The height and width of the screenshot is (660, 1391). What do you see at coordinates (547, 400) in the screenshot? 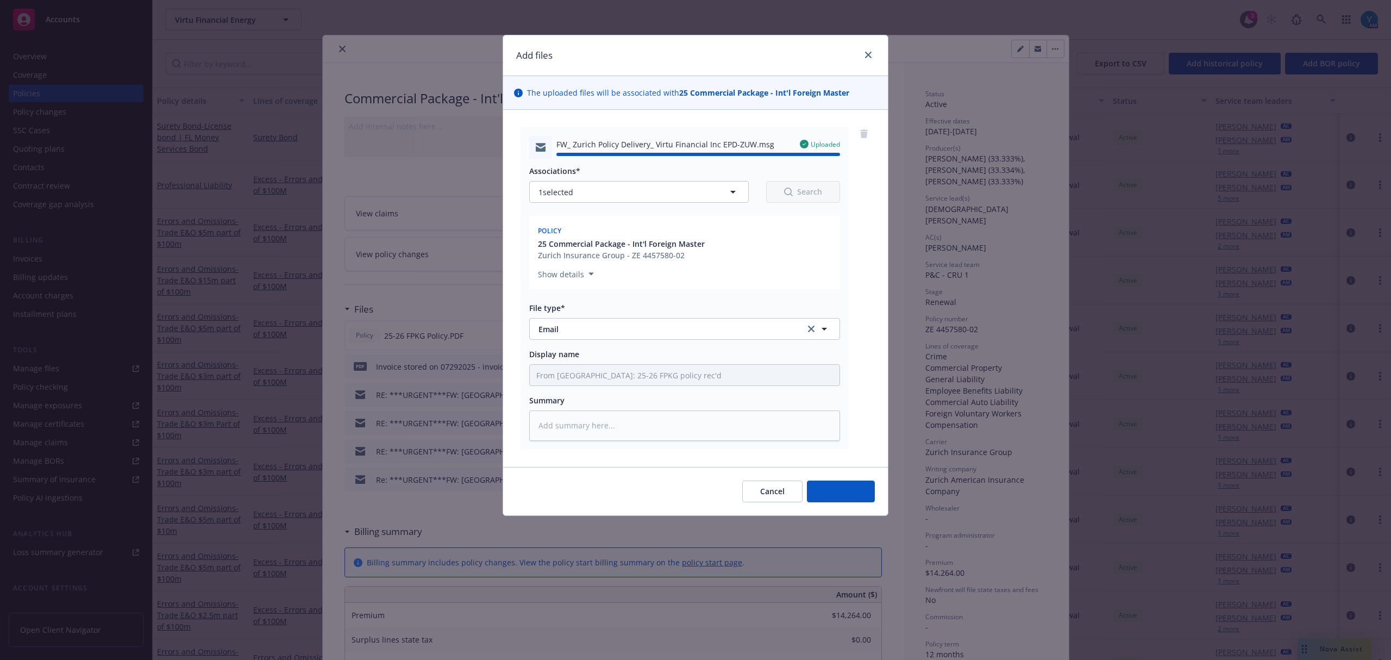
I see `span: Summary` at bounding box center [547, 400].